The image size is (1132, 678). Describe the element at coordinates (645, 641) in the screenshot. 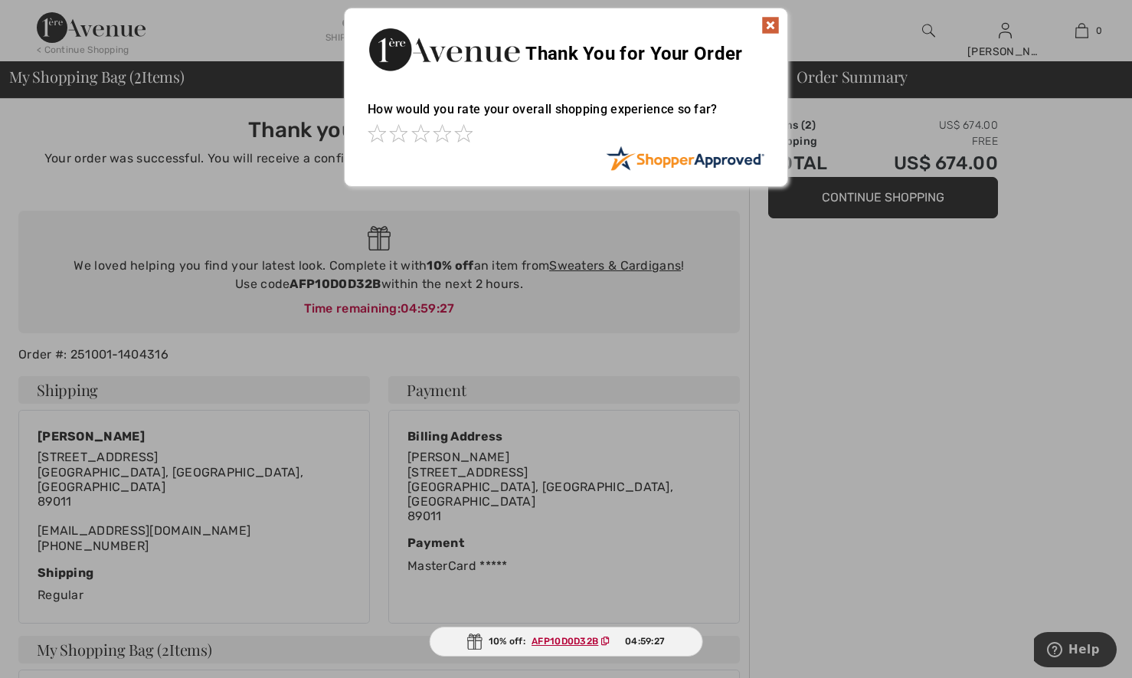

I see `span: 04:59:27` at that location.